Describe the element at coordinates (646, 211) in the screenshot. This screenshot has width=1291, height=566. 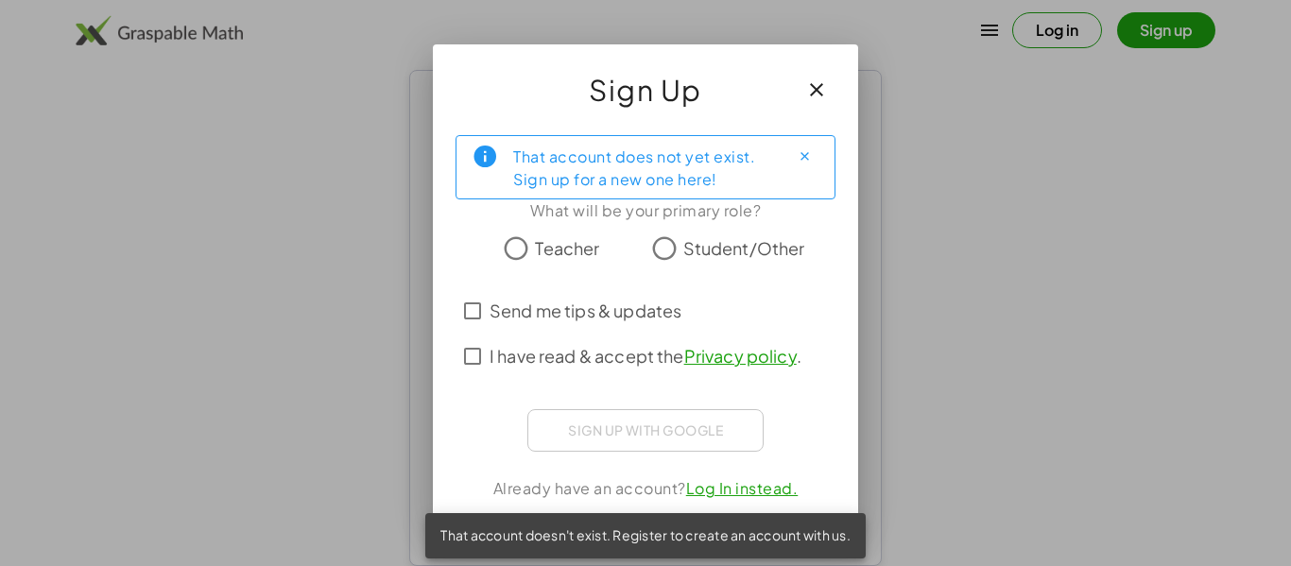
I see `div: What will be your primary role?` at that location.